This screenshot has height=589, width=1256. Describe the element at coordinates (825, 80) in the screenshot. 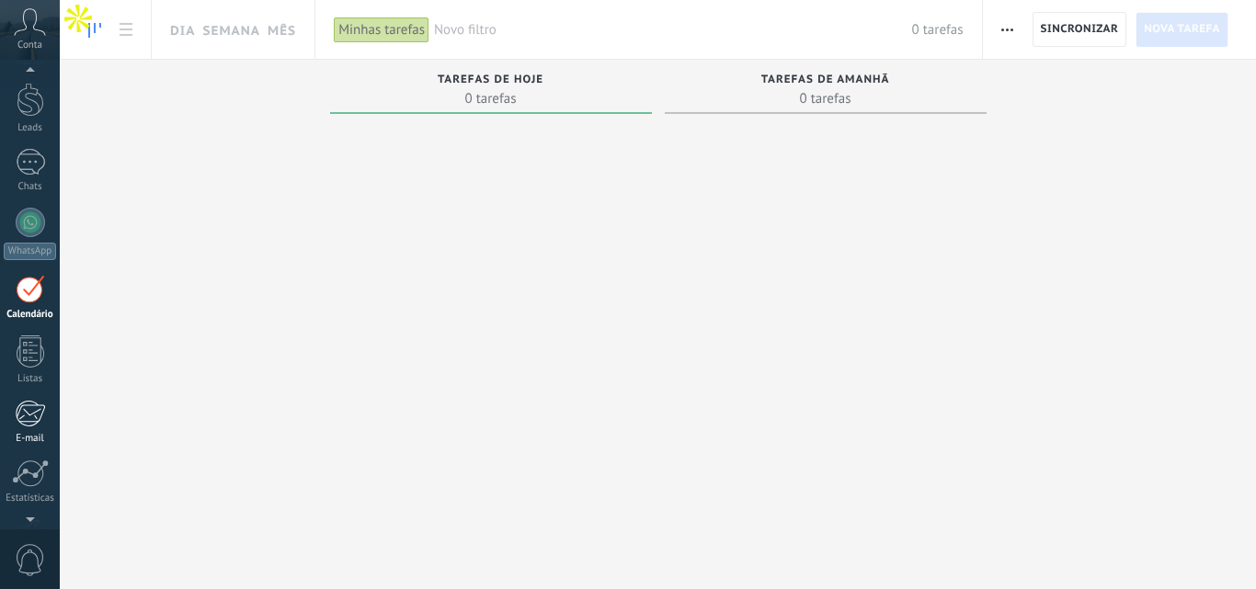

I see `span: Tarefas de amanhã` at that location.